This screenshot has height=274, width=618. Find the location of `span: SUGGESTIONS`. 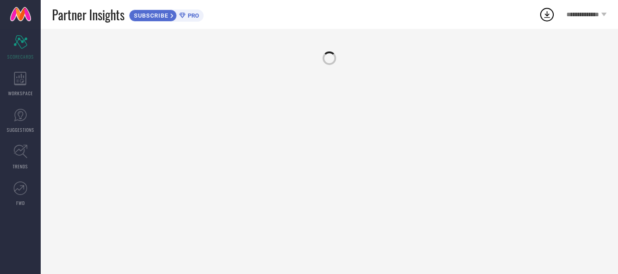

span: SUGGESTIONS is located at coordinates (20, 130).